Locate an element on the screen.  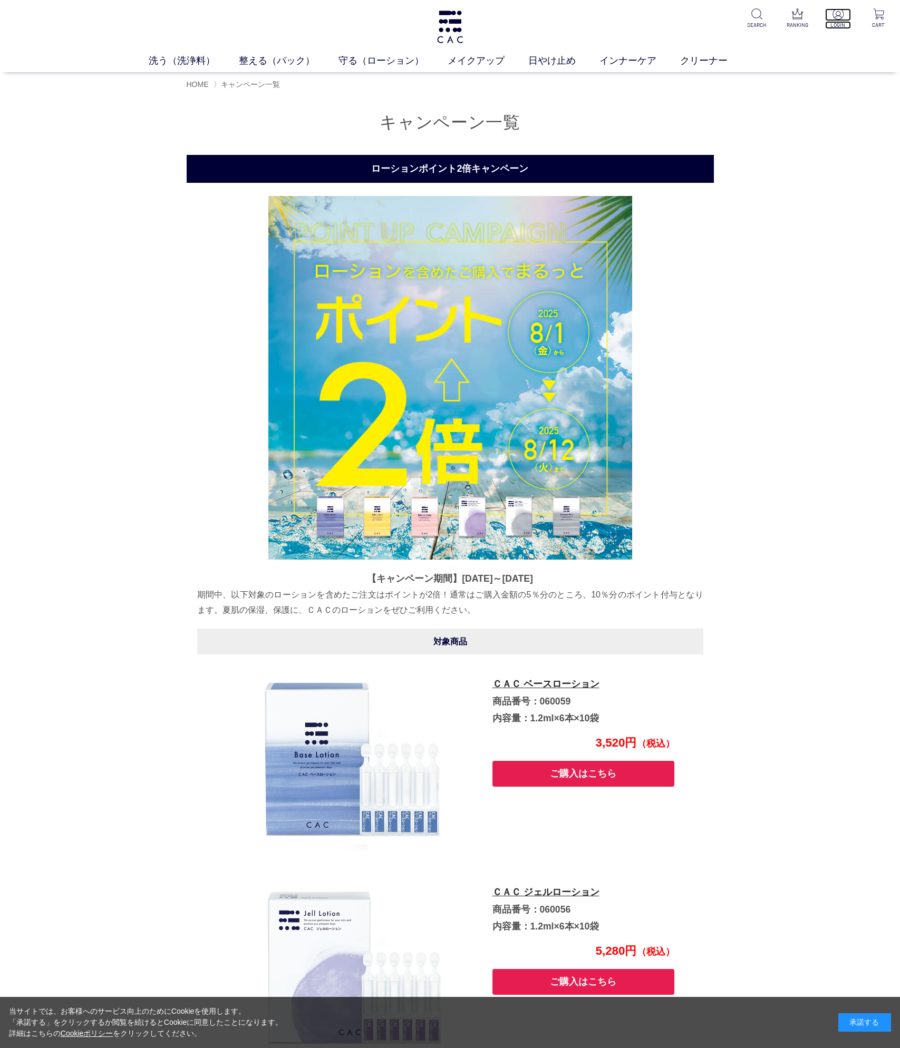
p: SEARCH is located at coordinates (756, 25).